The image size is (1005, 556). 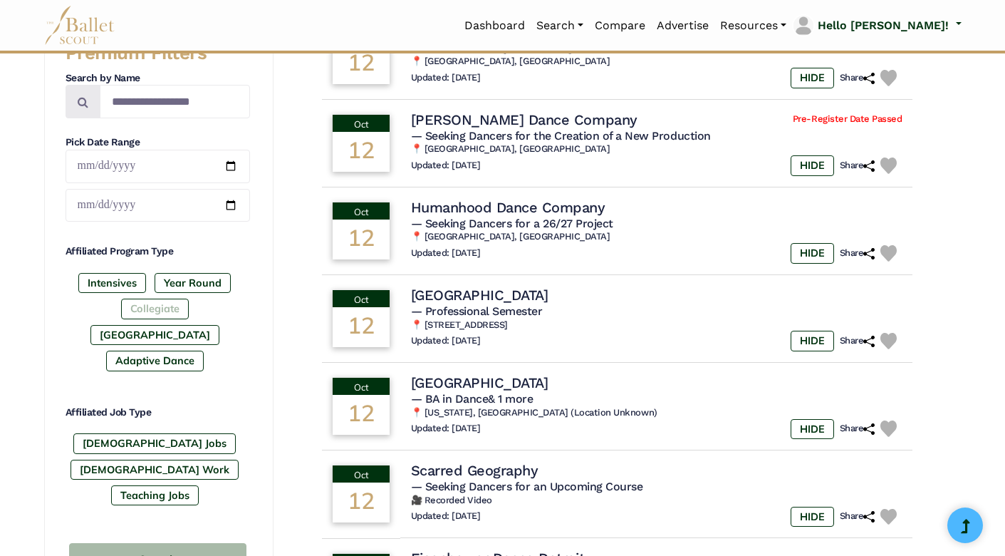 What do you see at coordinates (155, 308) in the screenshot?
I see `label: Collegiate` at bounding box center [155, 308].